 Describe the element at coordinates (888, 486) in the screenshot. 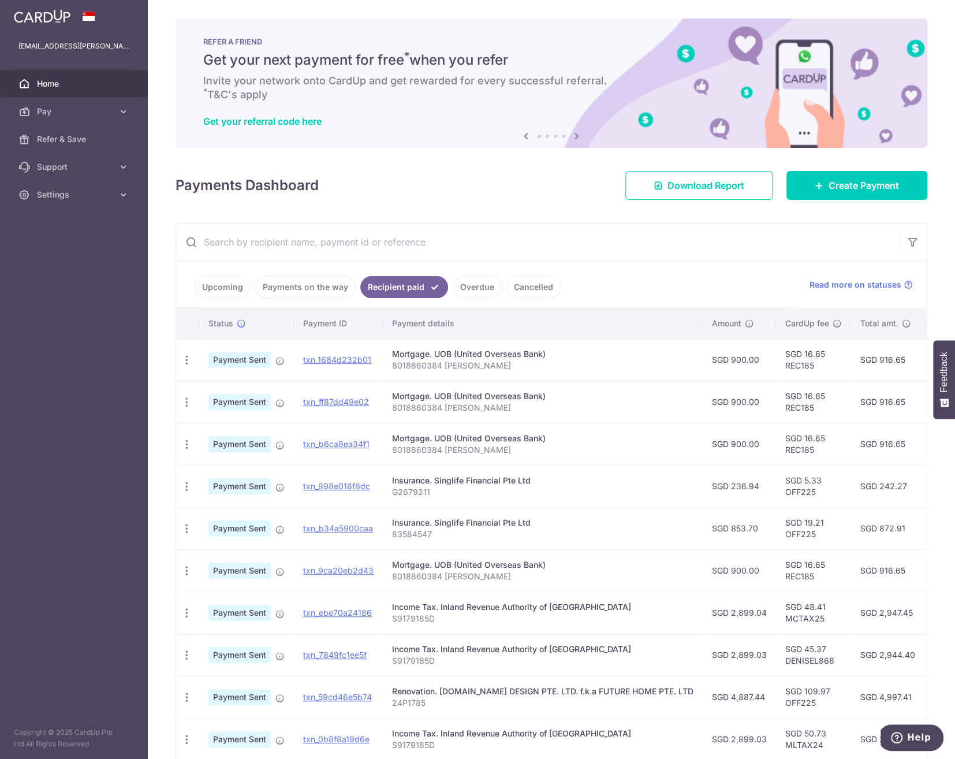

I see `td: SGD 242.27` at that location.